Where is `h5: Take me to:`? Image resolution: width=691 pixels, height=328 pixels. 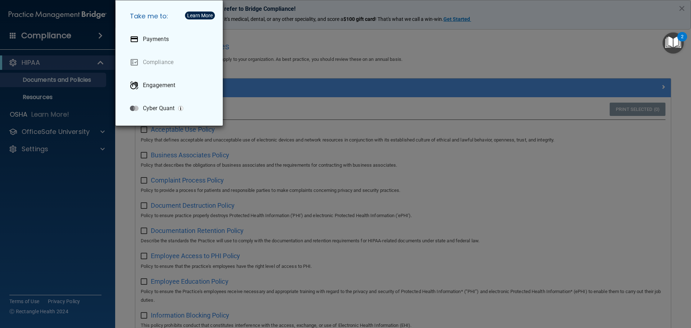
h5: Take me to: is located at coordinates (171, 16).